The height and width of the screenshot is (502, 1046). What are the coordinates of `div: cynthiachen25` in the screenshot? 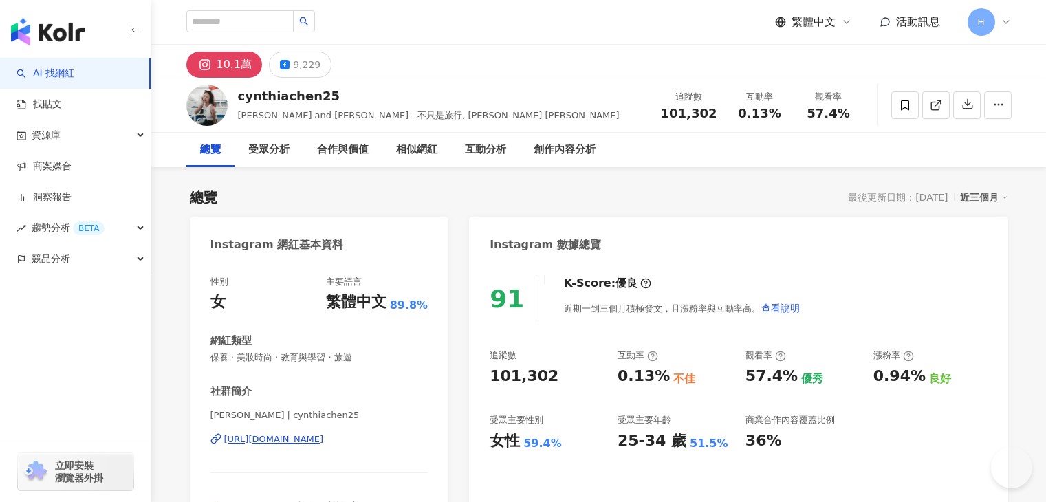 It's located at (428, 96).